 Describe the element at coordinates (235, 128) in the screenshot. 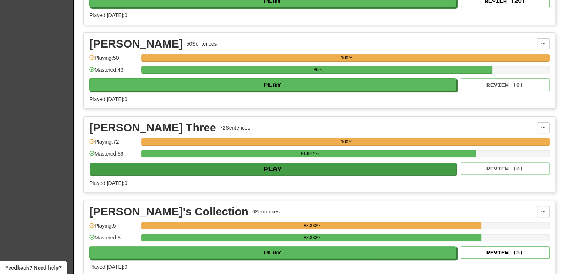

I see `div: 72 Sentences` at that location.